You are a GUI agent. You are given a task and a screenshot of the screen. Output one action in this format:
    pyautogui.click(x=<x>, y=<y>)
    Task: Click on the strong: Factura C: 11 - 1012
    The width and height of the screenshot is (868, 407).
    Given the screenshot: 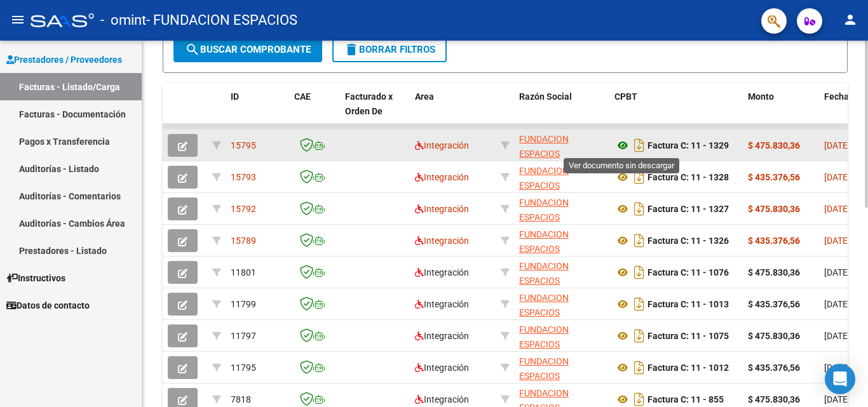 What is the action you would take?
    pyautogui.click(x=688, y=368)
    